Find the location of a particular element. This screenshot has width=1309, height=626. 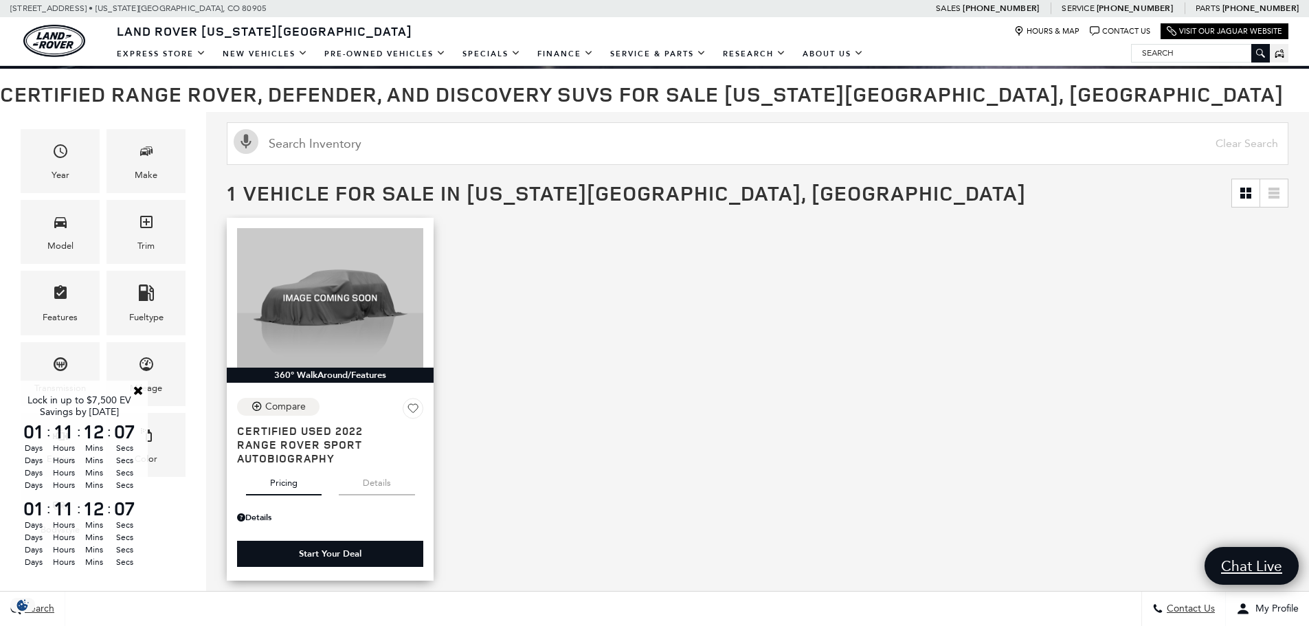

a: Pre-Owned Vehicles is located at coordinates (385, 54).